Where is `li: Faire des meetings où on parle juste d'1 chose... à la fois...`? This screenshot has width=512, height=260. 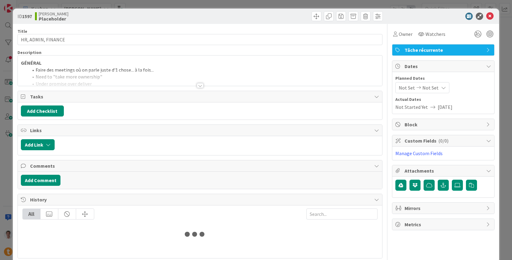 li: Faire des meetings où on parle juste d'1 chose... à la fois... is located at coordinates (204, 70).